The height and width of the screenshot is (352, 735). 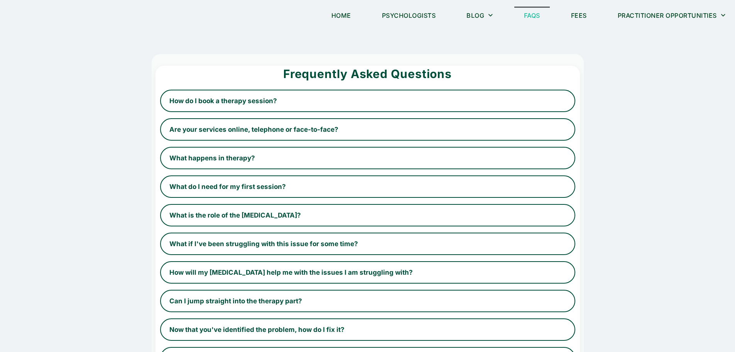 I want to click on button: What happens in therapy?, so click(x=368, y=158).